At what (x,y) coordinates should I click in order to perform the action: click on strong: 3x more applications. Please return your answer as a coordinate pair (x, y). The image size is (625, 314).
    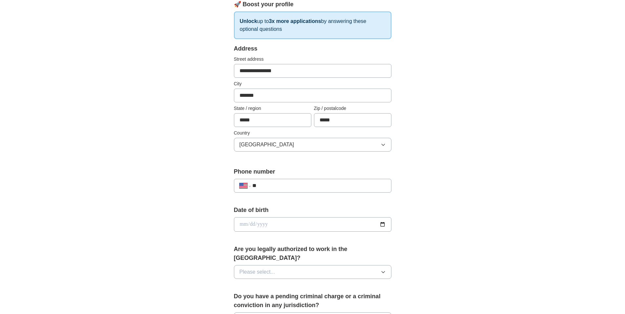
    Looking at the image, I should click on (295, 21).